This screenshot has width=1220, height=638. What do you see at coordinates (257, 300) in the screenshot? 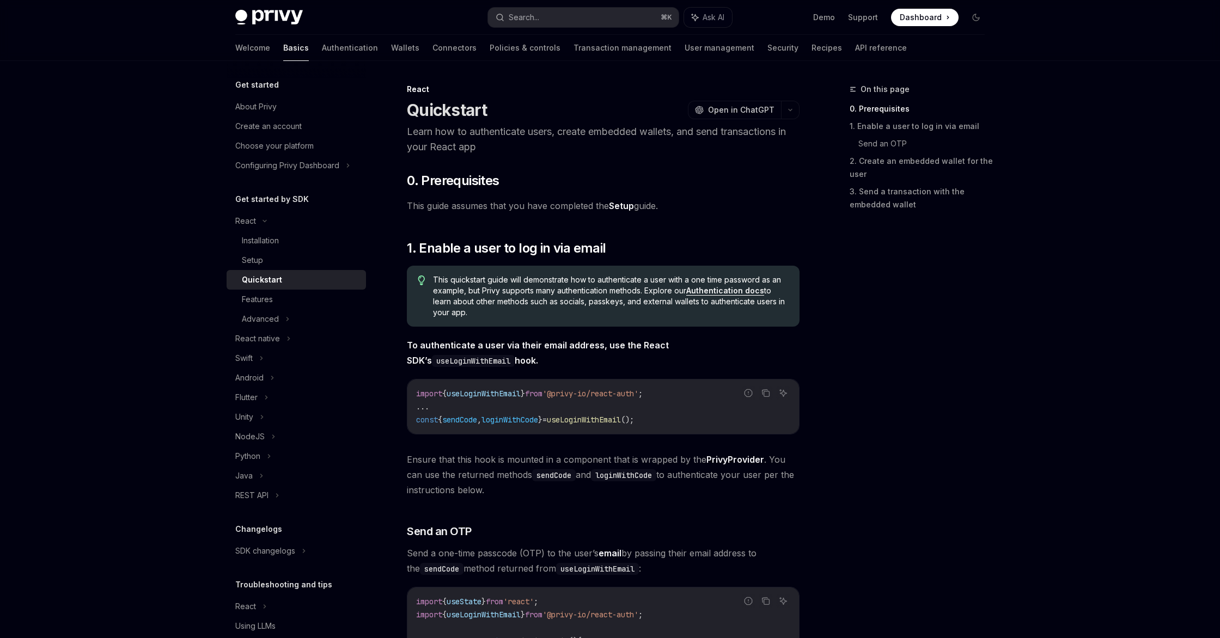
I see `div: Features` at bounding box center [257, 300].